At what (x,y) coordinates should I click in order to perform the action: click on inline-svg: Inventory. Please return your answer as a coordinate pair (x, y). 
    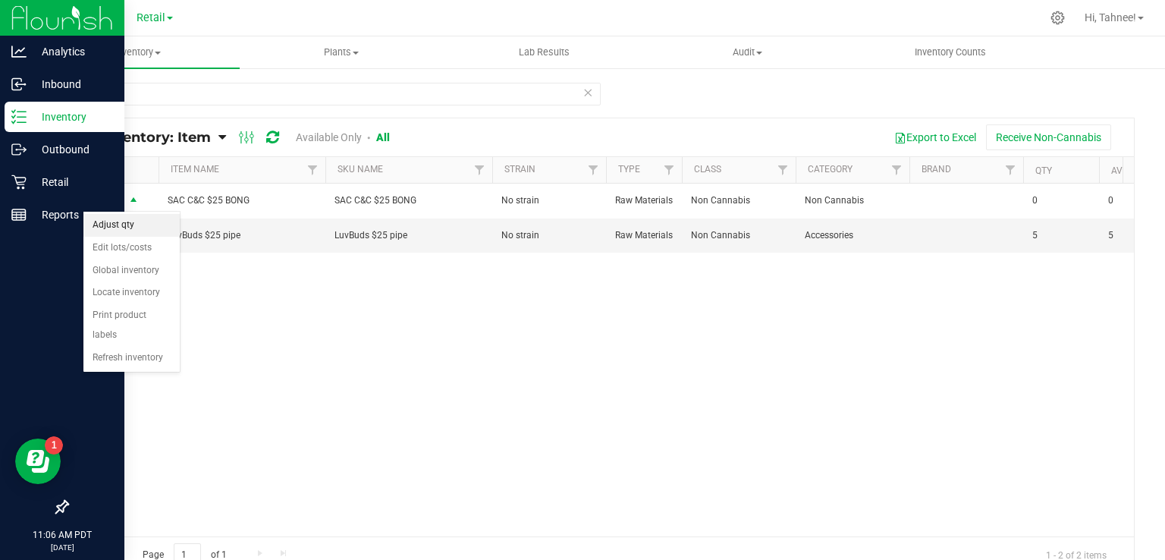
    Looking at the image, I should click on (19, 117).